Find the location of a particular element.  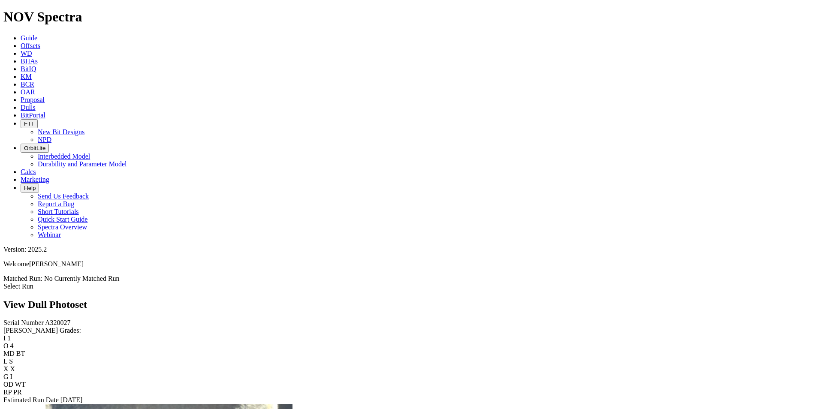

a: New Bit Designs is located at coordinates (61, 132).